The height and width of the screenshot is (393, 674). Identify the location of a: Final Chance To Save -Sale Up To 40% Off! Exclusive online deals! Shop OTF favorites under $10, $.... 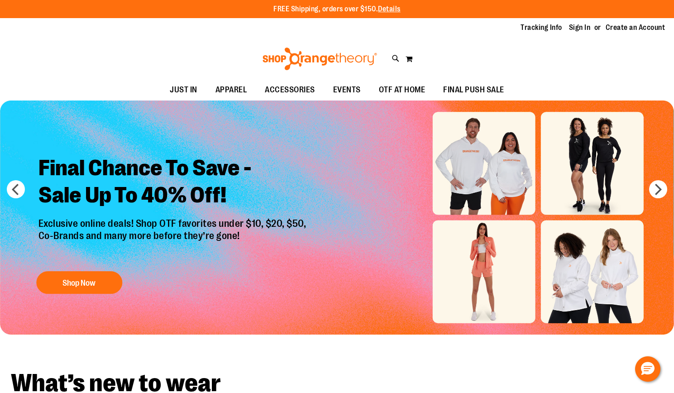
(173, 223).